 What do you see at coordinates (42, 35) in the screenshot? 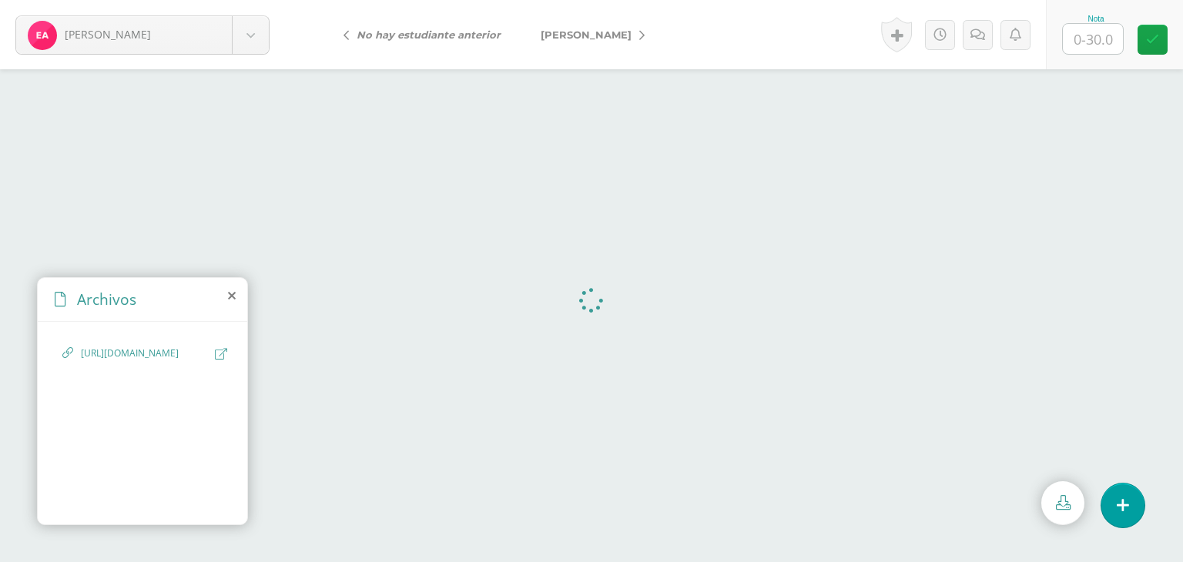
I see `img: 36fee0953c28cc8f675e96a348614277.png` at bounding box center [42, 35].